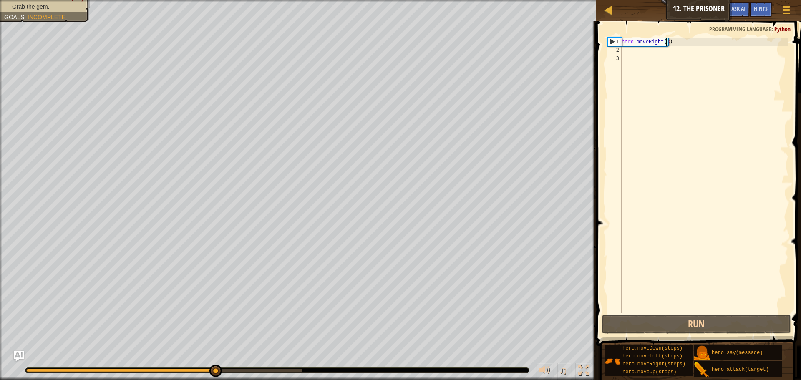  Describe the element at coordinates (584, 371) in the screenshot. I see `button: Toggle fullscreen` at that location.